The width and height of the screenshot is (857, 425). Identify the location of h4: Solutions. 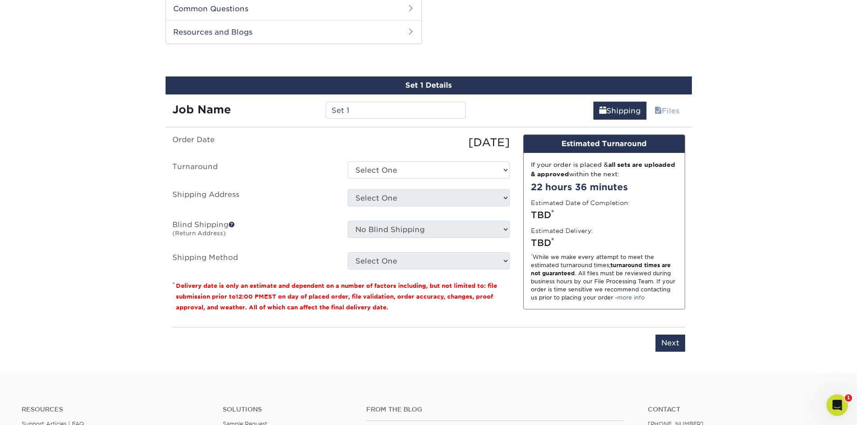
(287, 409).